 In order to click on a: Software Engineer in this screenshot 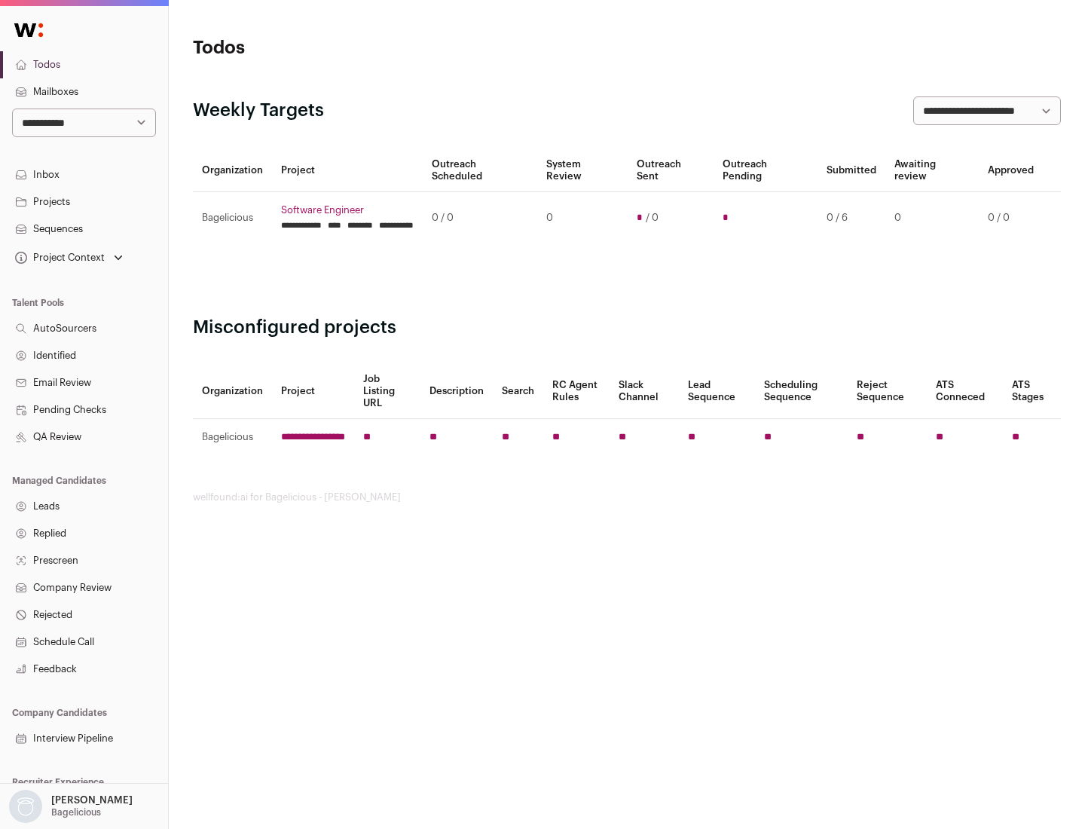, I will do `click(347, 210)`.